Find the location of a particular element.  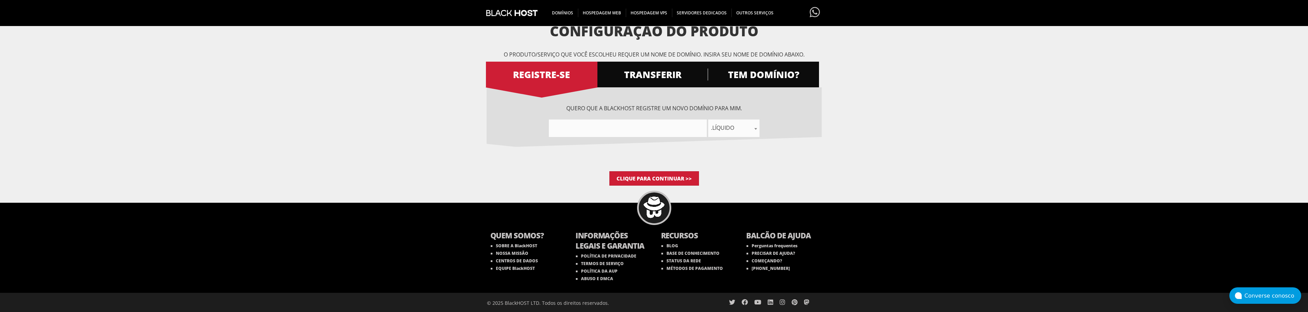

a: STATUS DA REDE is located at coordinates (681, 260).